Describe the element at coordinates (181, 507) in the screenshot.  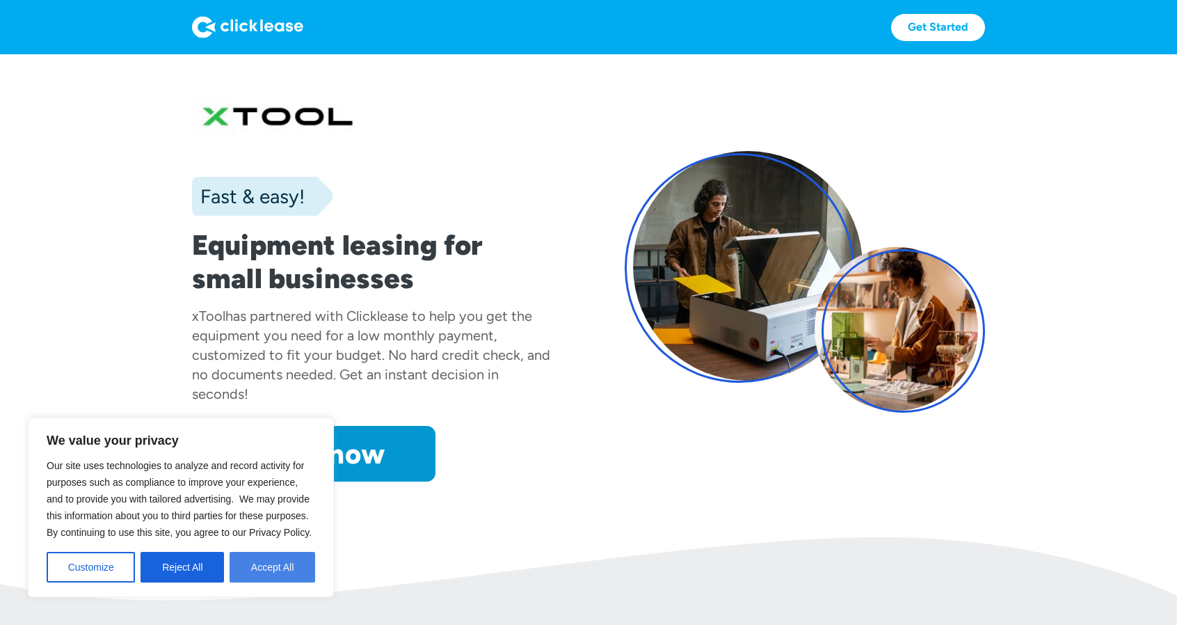
I see `div: We value your privacy` at that location.